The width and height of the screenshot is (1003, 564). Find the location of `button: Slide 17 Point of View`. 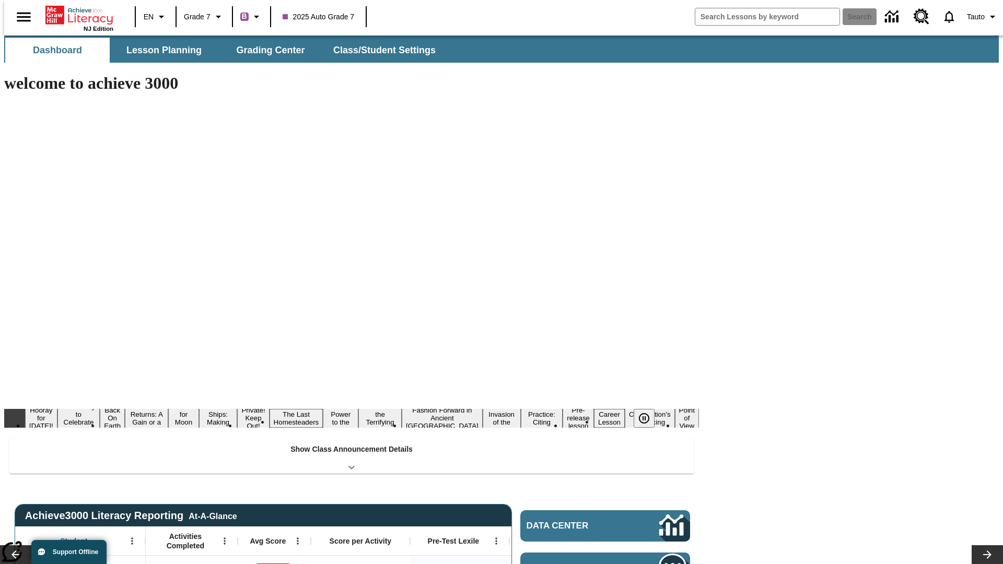

button: Slide 17 Point of View is located at coordinates (687, 418).